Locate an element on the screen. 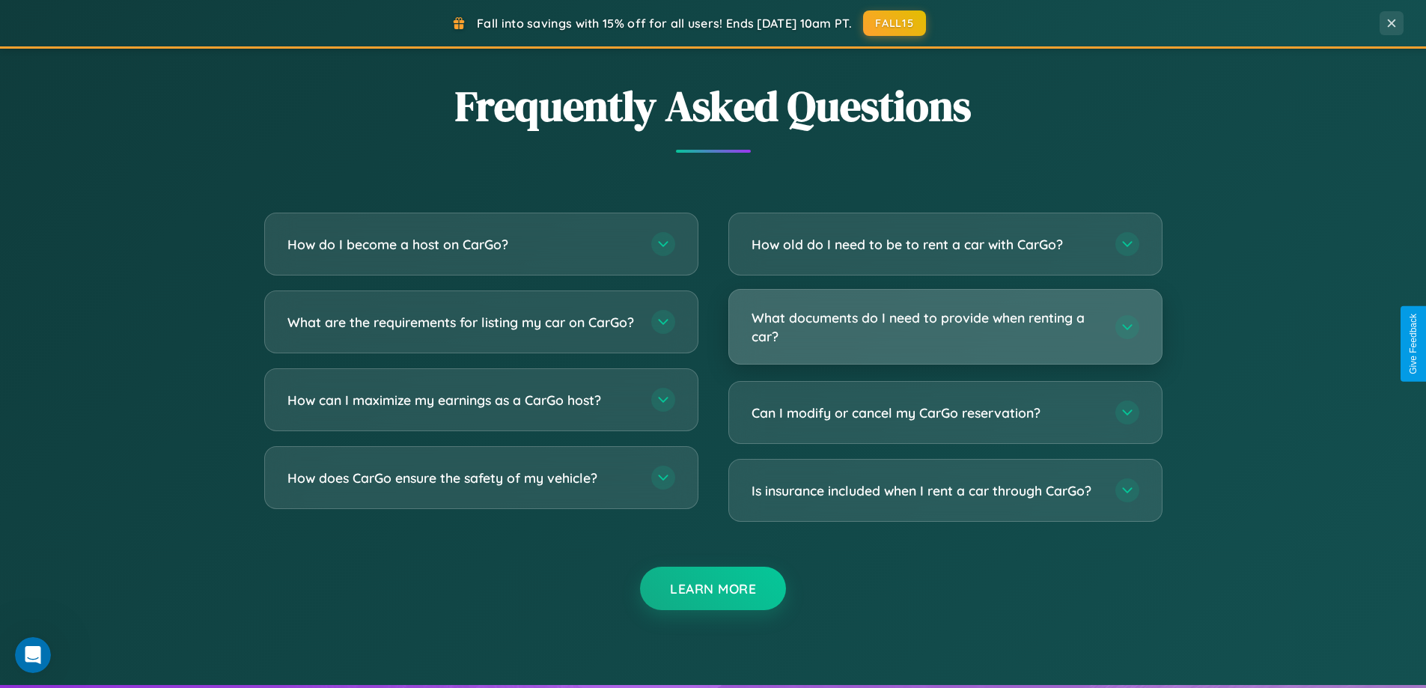  h2: Frequently Asked Questions is located at coordinates (713, 106).